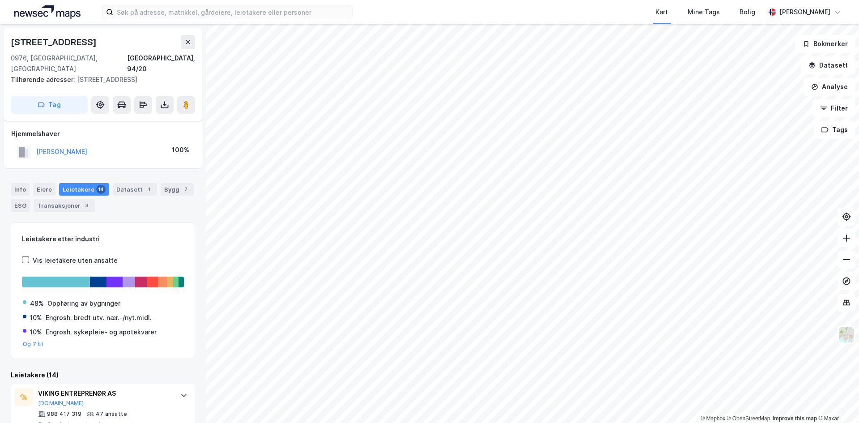  What do you see at coordinates (44, 189) in the screenshot?
I see `div: Eiere` at bounding box center [44, 189].